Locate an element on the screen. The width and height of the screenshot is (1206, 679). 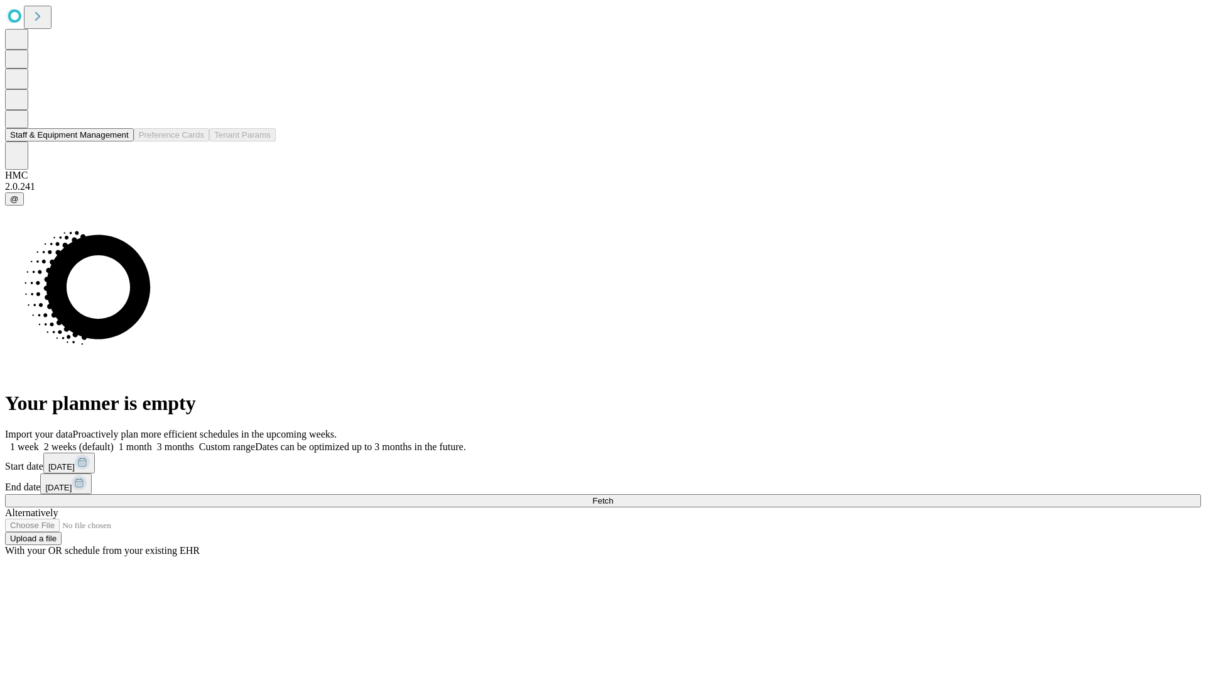
span: 2 weeks (default) is located at coordinates (79, 446).